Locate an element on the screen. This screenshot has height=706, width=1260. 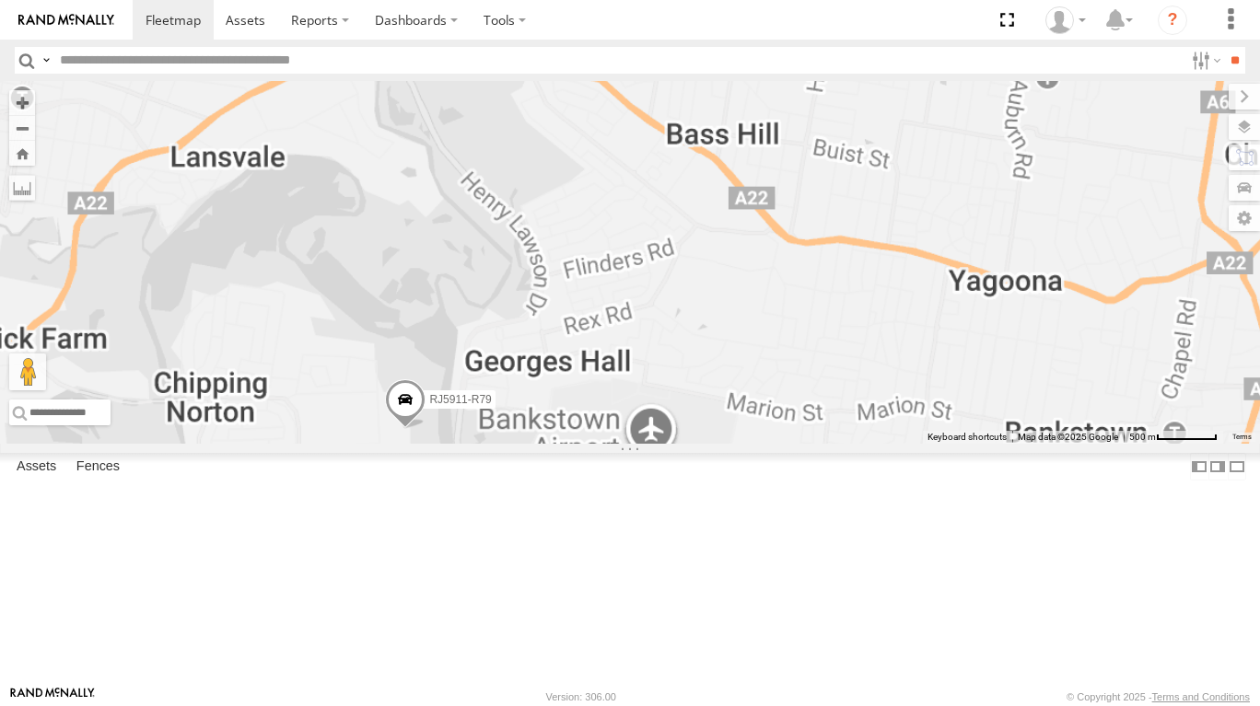
label: Search Query is located at coordinates (46, 60).